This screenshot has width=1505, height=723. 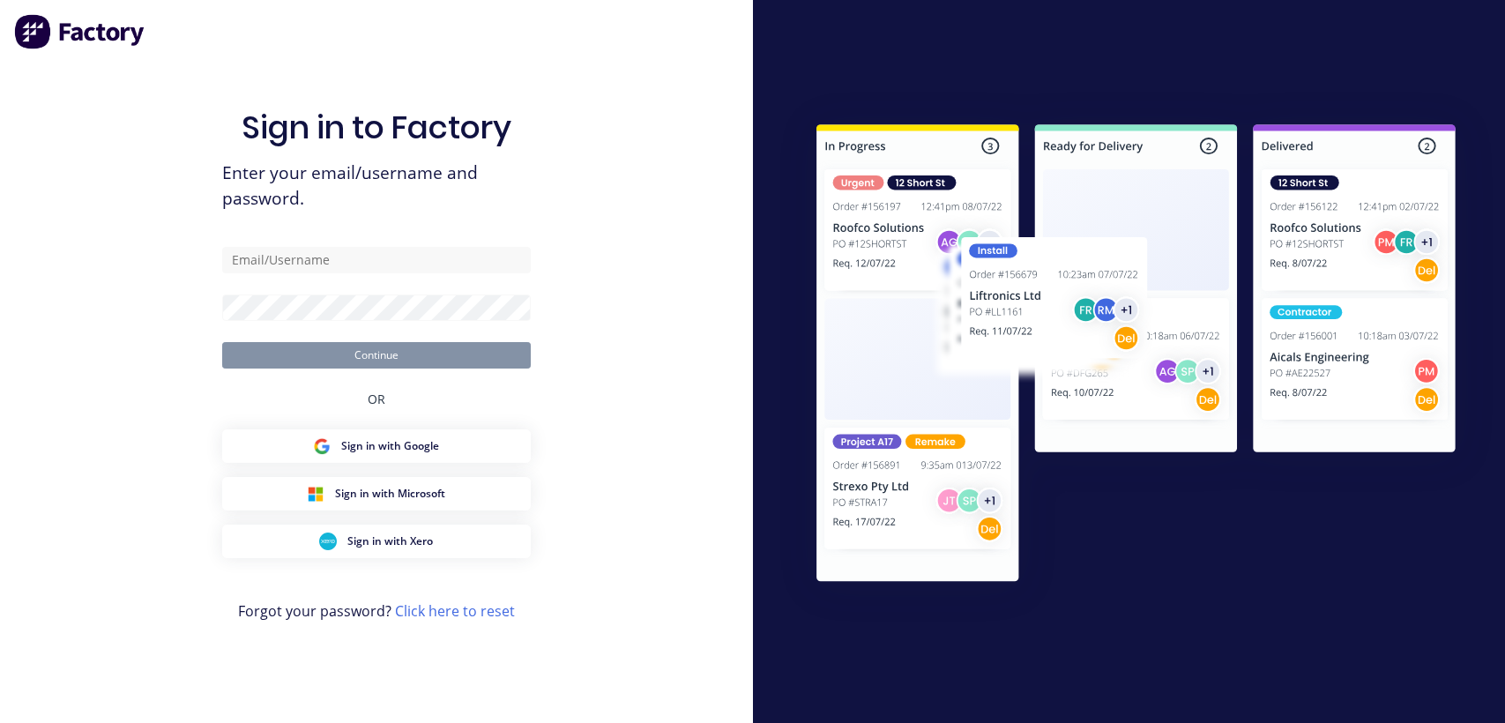 I want to click on img: Factory, so click(x=80, y=32).